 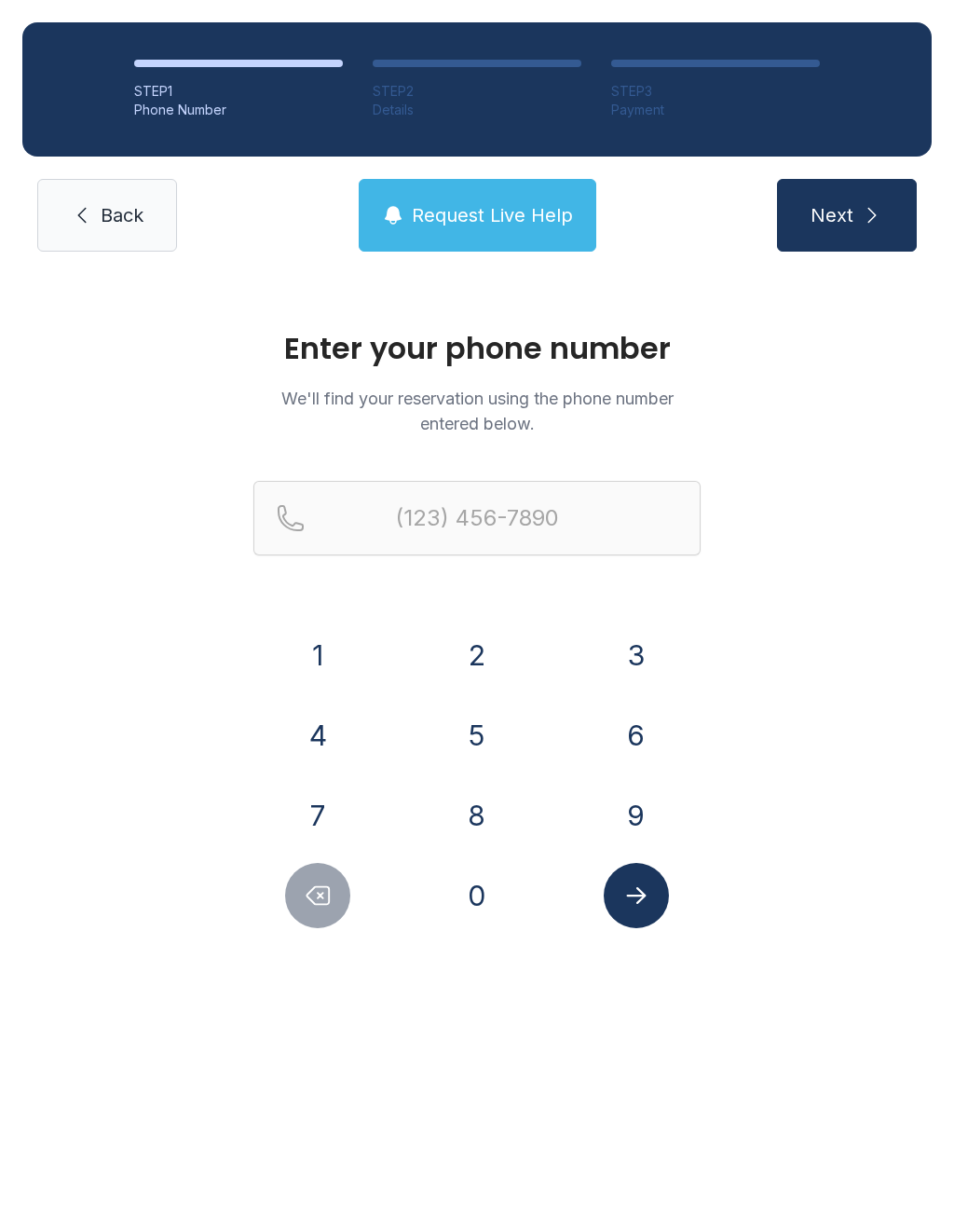 What do you see at coordinates (477, 896) in the screenshot?
I see `button: 0` at bounding box center [477, 896].